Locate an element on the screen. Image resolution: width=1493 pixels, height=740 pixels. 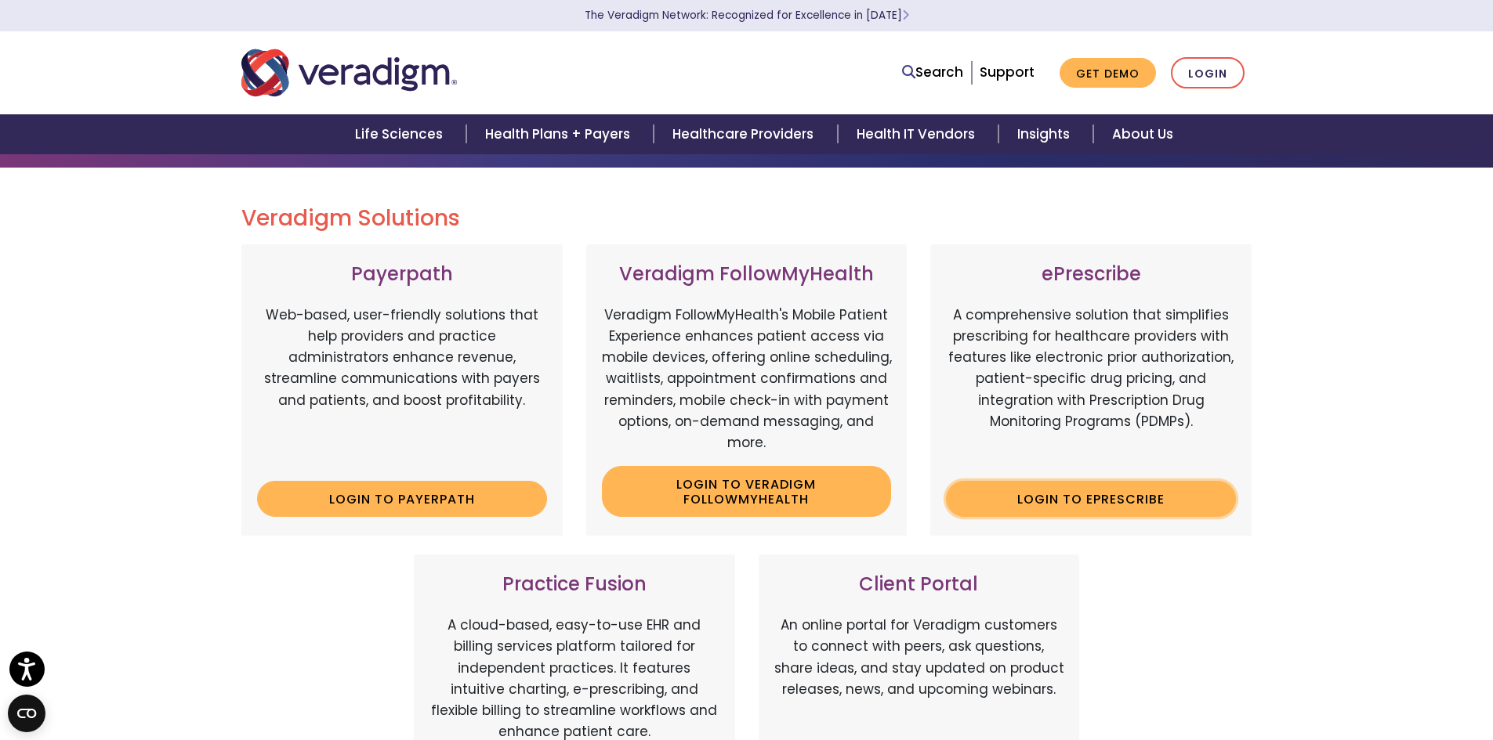
a: Health IT Vendors is located at coordinates (917, 134).